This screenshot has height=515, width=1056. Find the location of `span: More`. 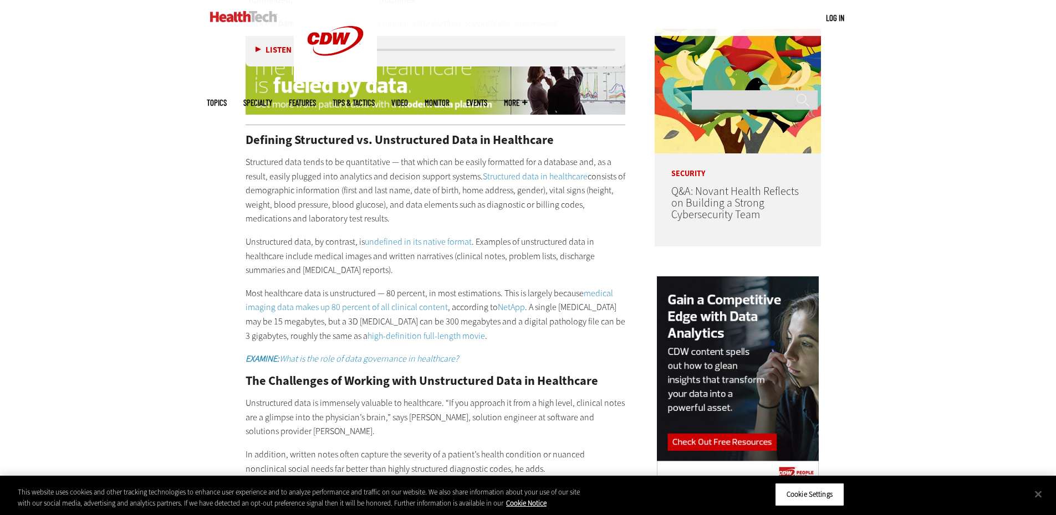

span: More is located at coordinates (515, 103).